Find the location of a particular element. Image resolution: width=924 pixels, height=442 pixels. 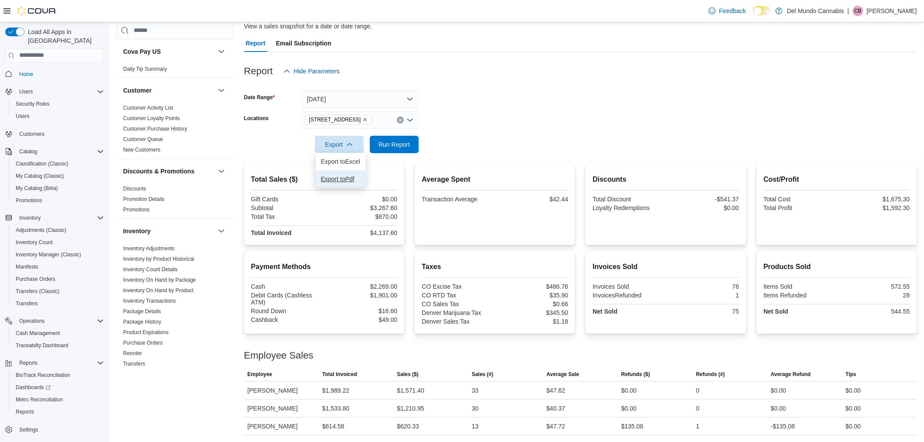

button: Manifests is located at coordinates (58, 267).